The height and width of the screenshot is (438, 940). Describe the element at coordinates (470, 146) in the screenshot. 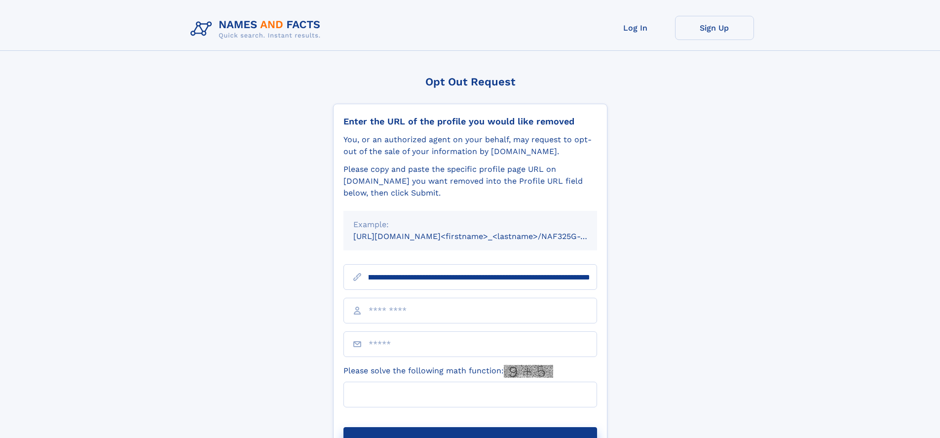

I see `div: You, or an authorized agent on your behalf, may request to opt-out of the sale of your informatio...` at that location.